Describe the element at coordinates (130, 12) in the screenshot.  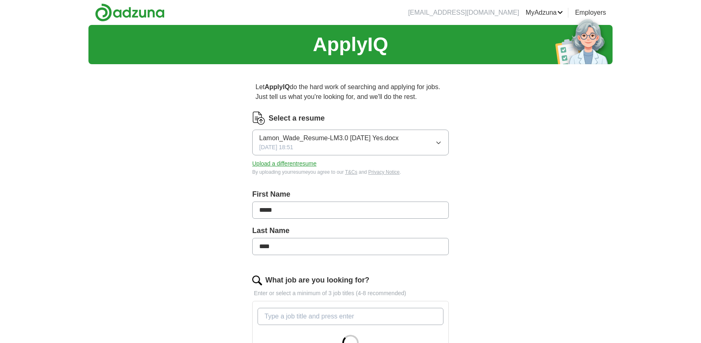
I see `img: Adzuna logo` at that location.